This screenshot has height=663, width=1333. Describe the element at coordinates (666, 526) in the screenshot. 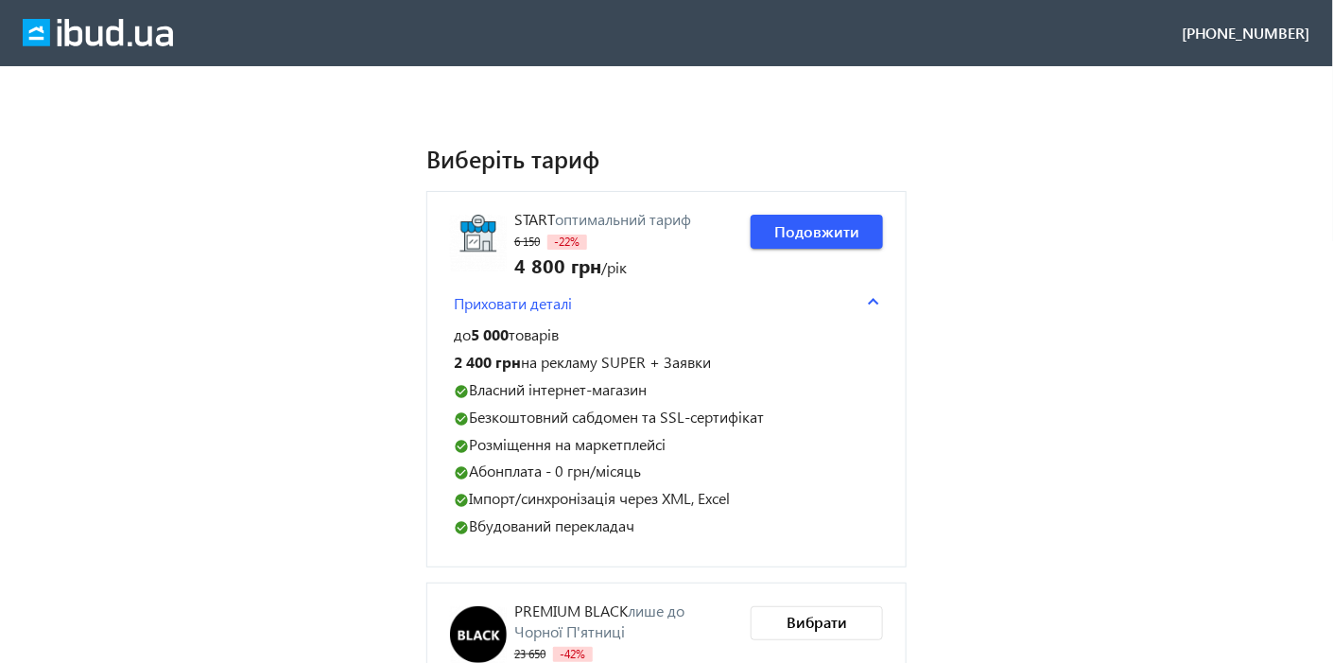

I see `p: Вбудований перекладач` at that location.